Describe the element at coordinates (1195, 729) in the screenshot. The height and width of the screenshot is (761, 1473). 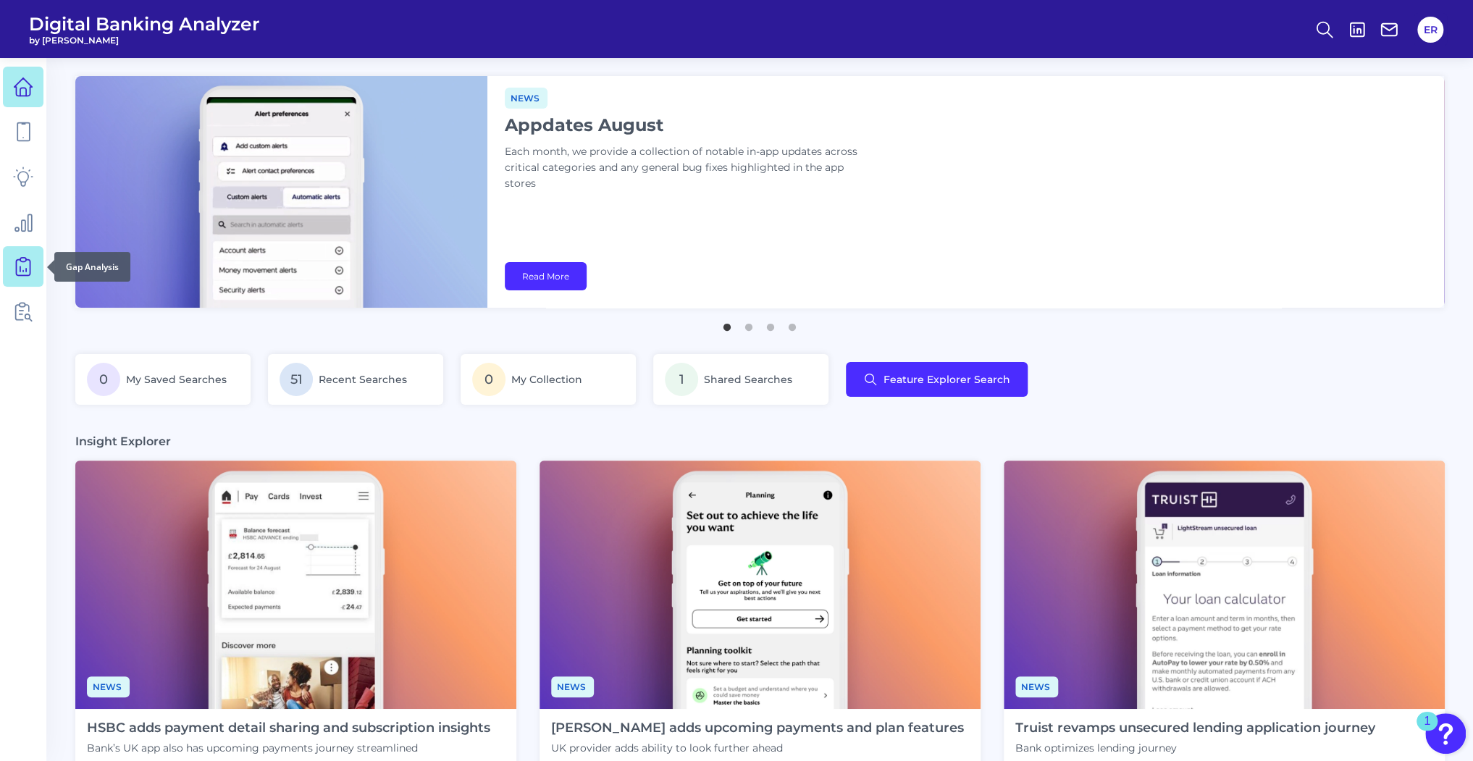
I see `h4: Truist revamps unsecured lending application journey` at that location.